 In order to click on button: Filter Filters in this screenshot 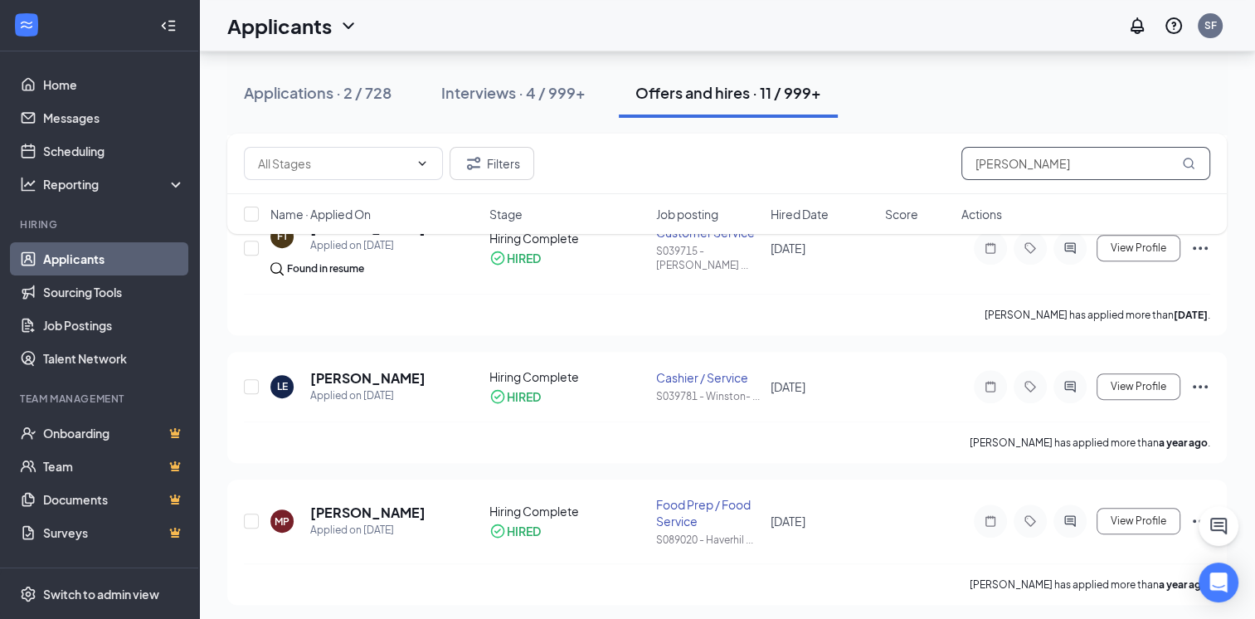, I will do `click(492, 163)`.